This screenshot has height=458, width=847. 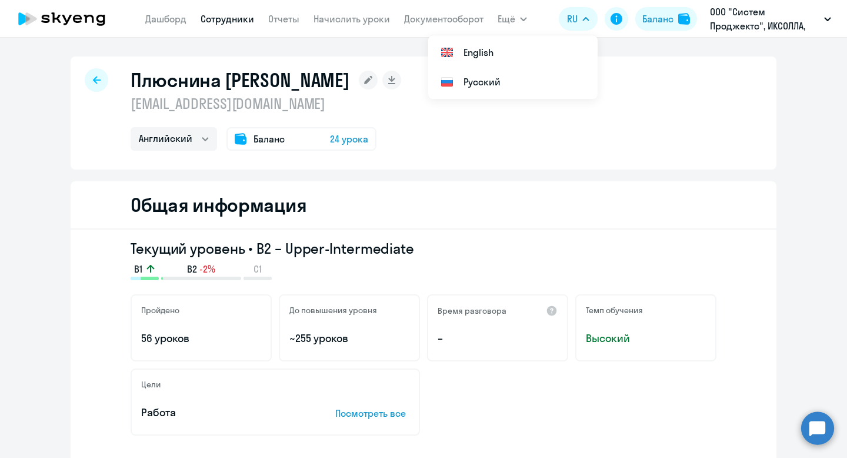 I want to click on a: Сотрудники, so click(x=227, y=19).